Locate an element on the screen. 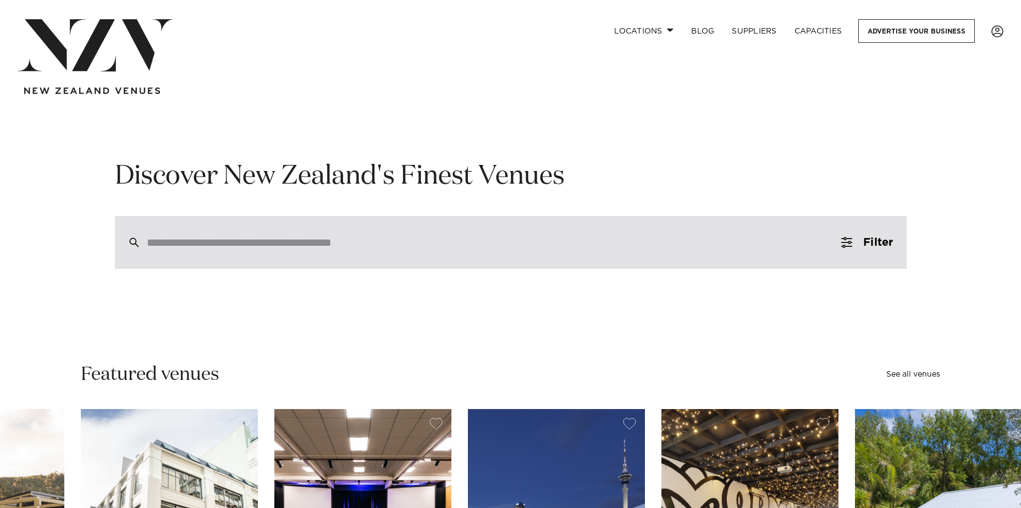 This screenshot has height=508, width=1021. img: new-zealand-venues-text.png is located at coordinates (92, 91).